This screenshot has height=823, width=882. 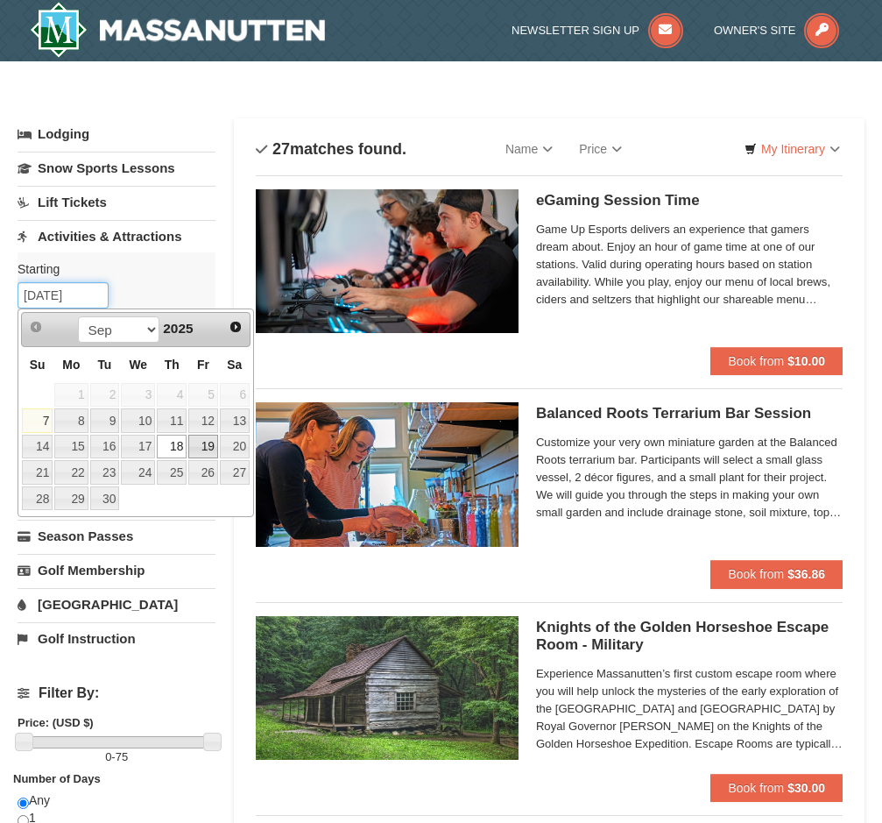 I want to click on a: 22, so click(x=71, y=472).